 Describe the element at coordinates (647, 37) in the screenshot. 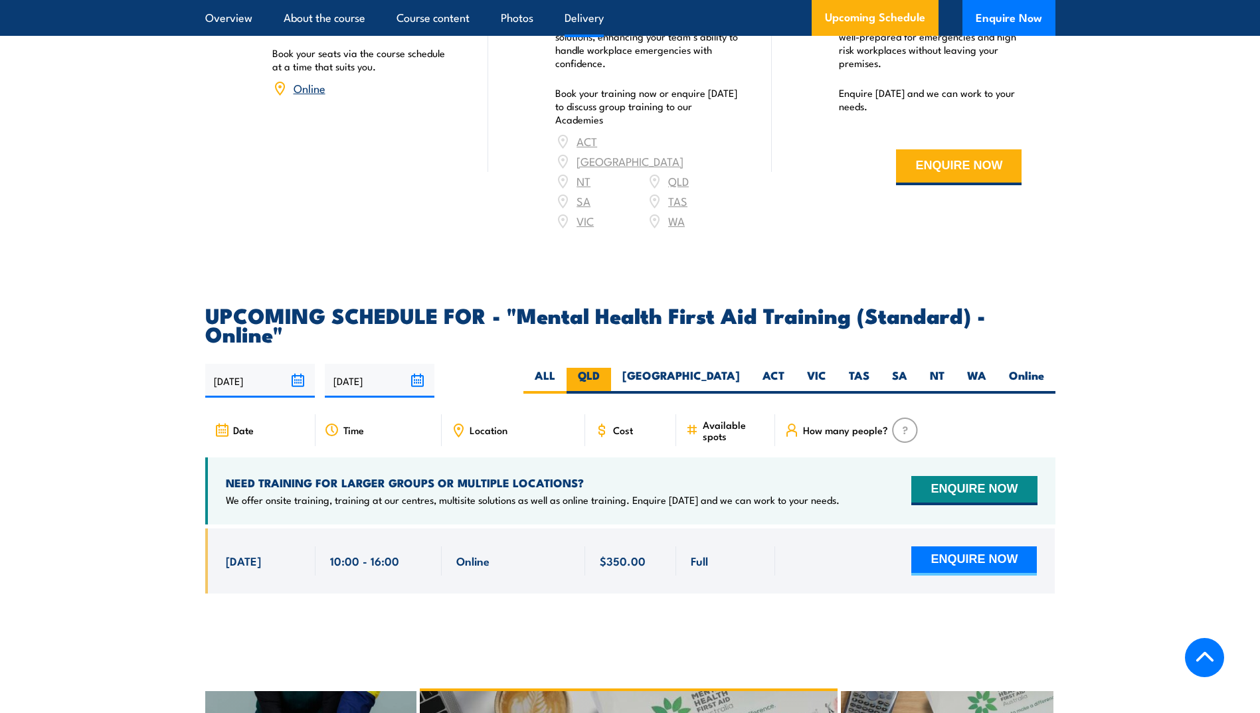

I see `p: Our Academies are located nationally and provide customised safety training solutions, enhancing ...` at that location.